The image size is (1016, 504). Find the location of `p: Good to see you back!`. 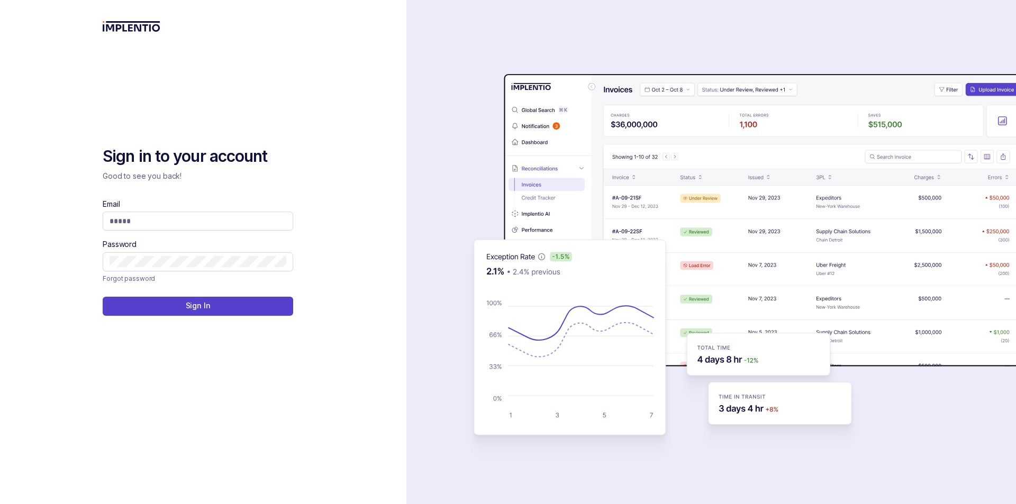

p: Good to see you back! is located at coordinates (198, 176).